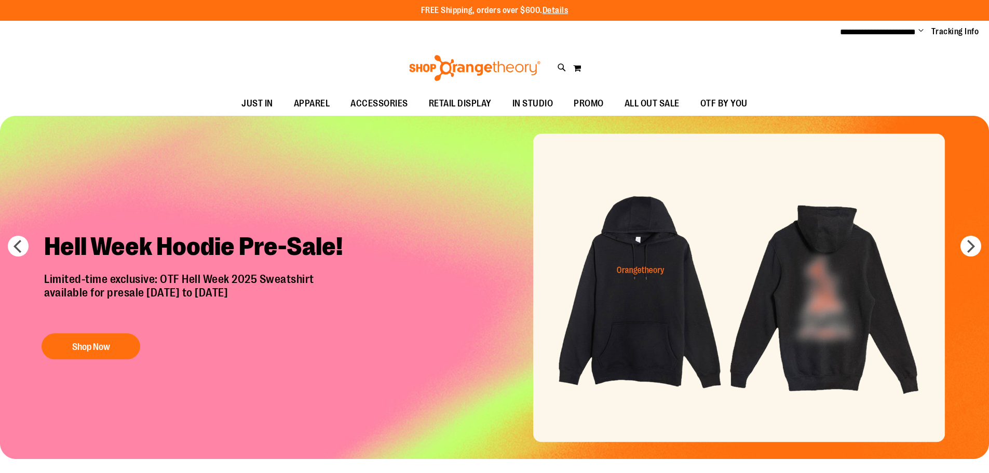 Image resolution: width=989 pixels, height=473 pixels. I want to click on span: APPAREL, so click(312, 103).